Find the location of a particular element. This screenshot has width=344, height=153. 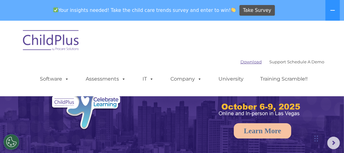

img: ChildPlus by Procare Solutions is located at coordinates (51, 41).